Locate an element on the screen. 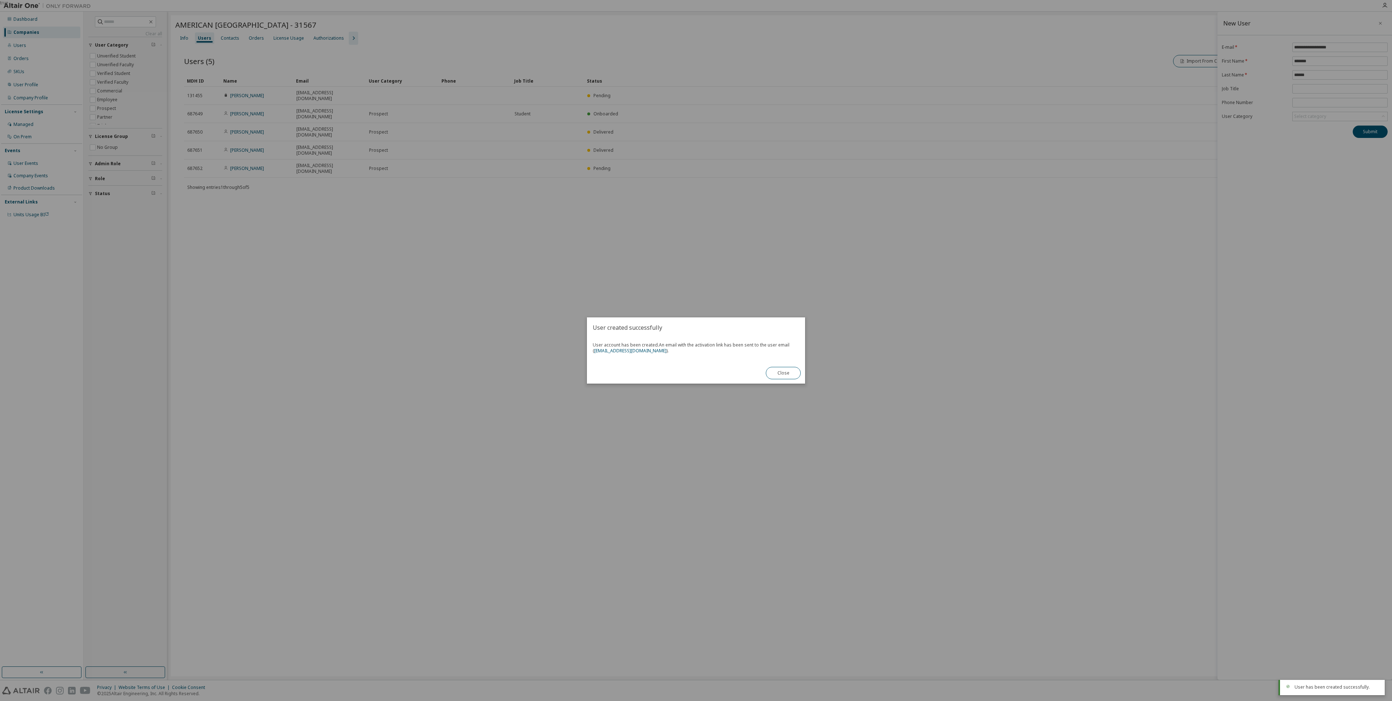 Image resolution: width=1392 pixels, height=701 pixels. button: Close is located at coordinates (783, 373).